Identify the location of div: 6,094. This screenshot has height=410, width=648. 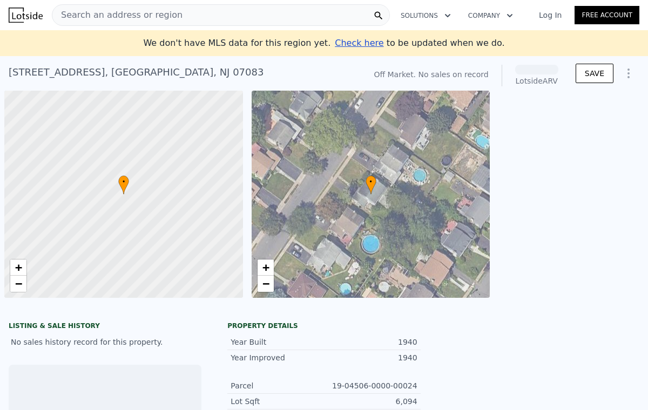
(371, 402).